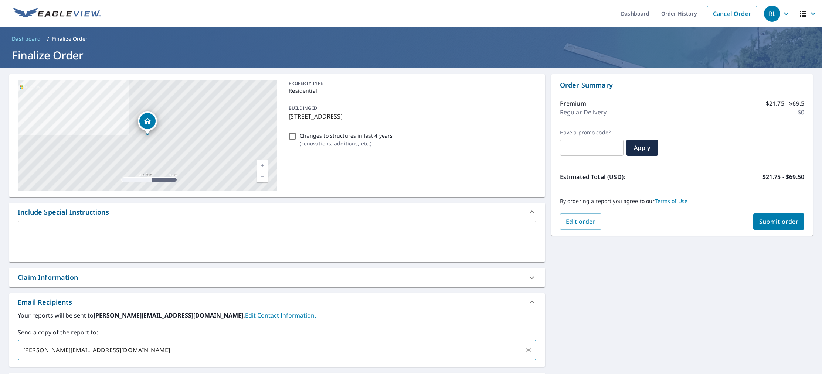  I want to click on p: BUILDING ID, so click(303, 108).